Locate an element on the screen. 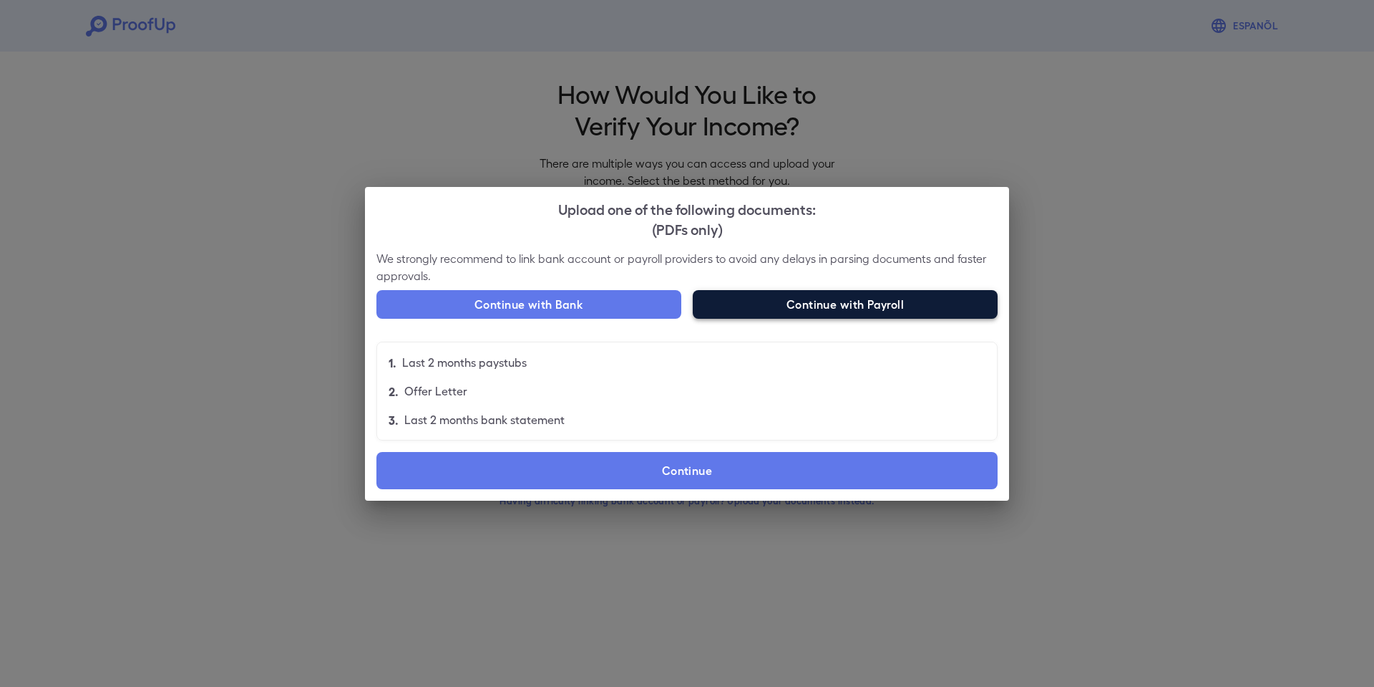 Image resolution: width=1374 pixels, height=687 pixels. label: Continue is located at coordinates (687, 470).